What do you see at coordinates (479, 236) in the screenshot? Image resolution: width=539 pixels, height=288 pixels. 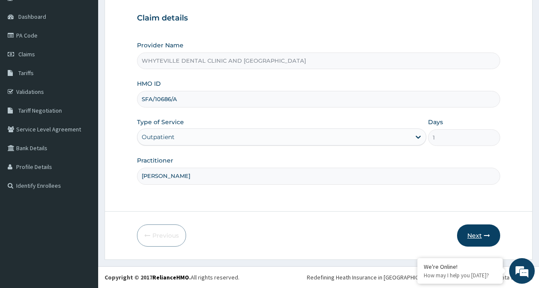 I see `button: Next` at bounding box center [479, 236].